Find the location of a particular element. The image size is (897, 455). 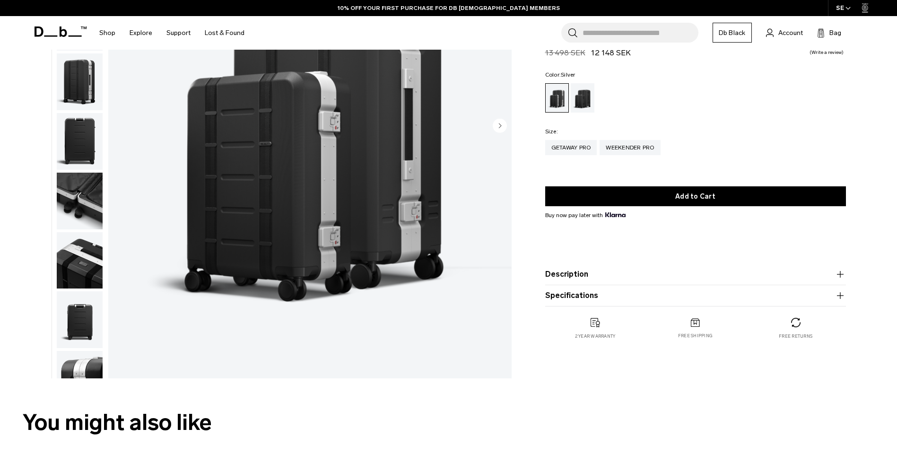

p: 2 year warranty is located at coordinates (596, 336).